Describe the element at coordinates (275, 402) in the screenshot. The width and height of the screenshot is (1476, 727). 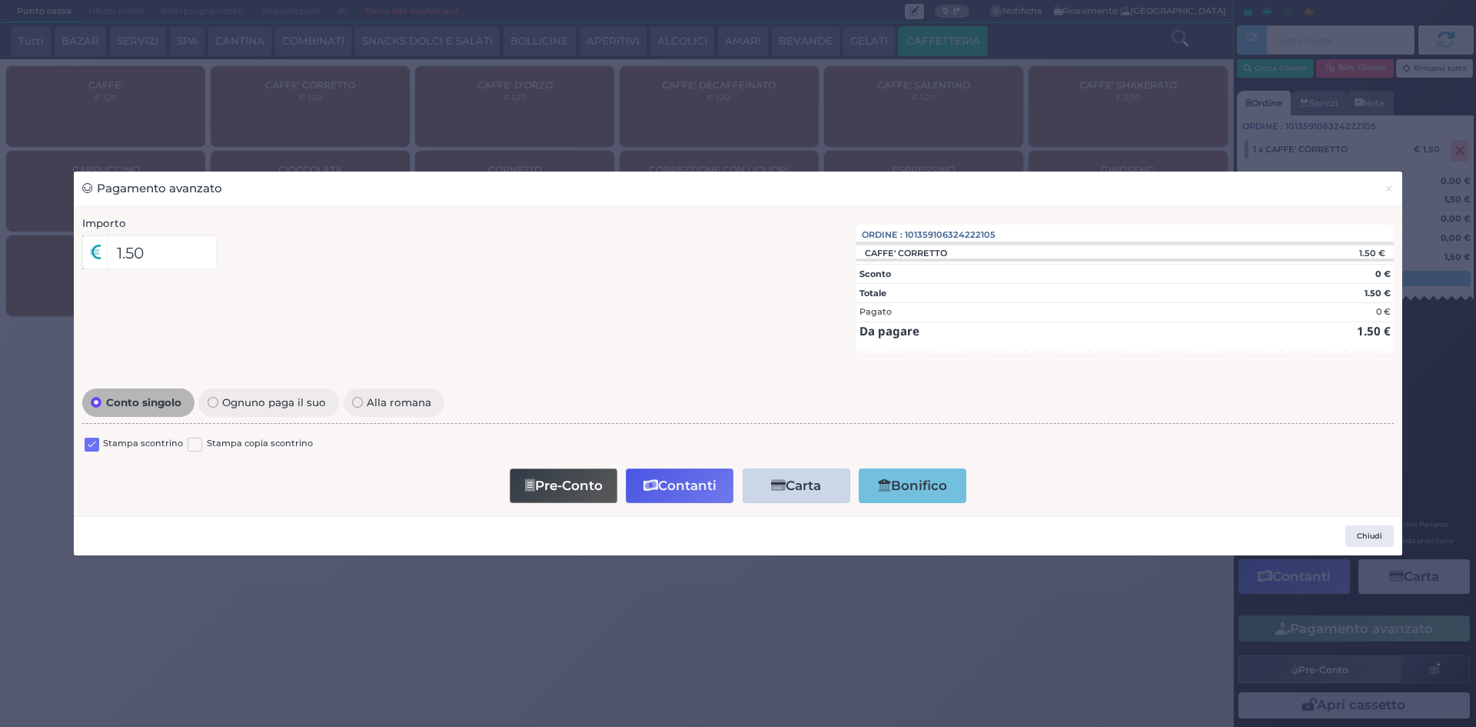
I see `span: Ognuno paga il suo` at that location.